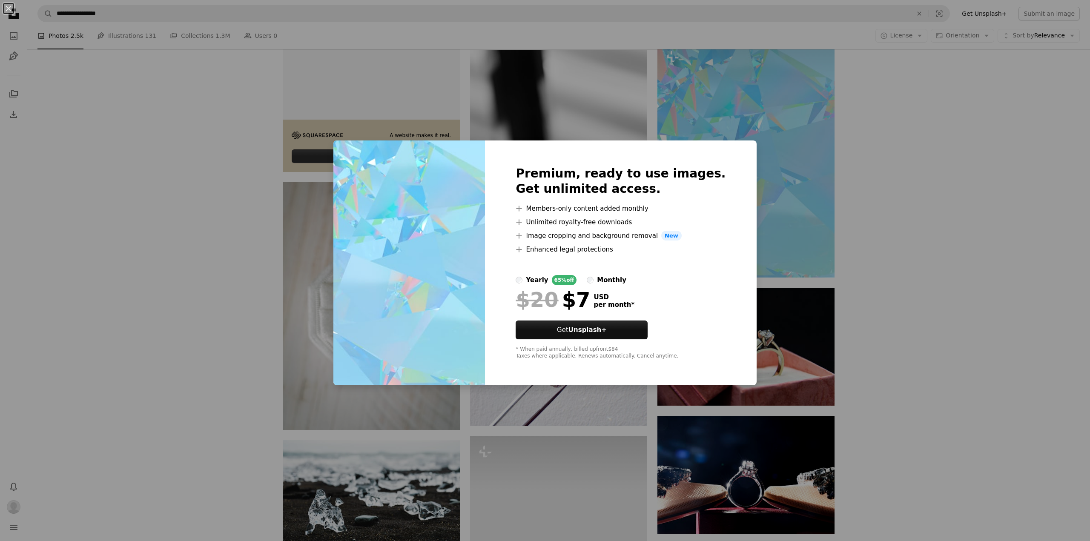 The image size is (1090, 541). Describe the element at coordinates (519, 280) in the screenshot. I see `input: yearly65%off` at that location.